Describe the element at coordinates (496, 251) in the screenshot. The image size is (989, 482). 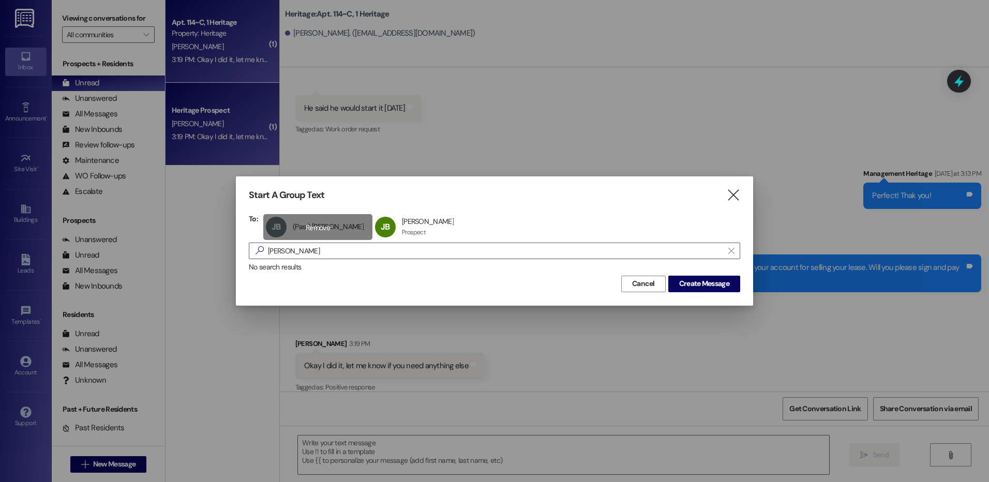
I see `input: Search for any contact or apartment` at that location.